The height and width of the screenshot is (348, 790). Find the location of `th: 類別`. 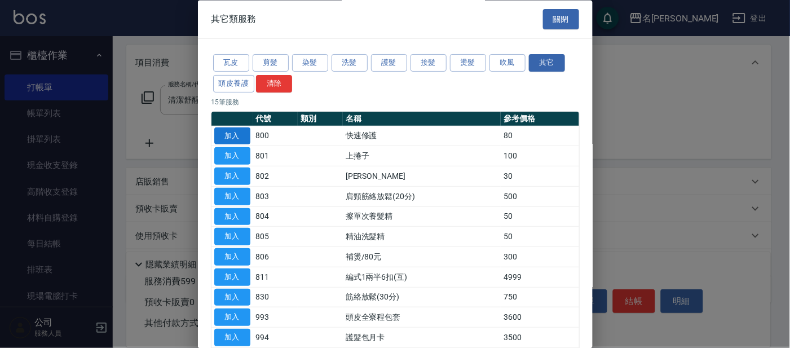

th: 類別 is located at coordinates (320, 119).